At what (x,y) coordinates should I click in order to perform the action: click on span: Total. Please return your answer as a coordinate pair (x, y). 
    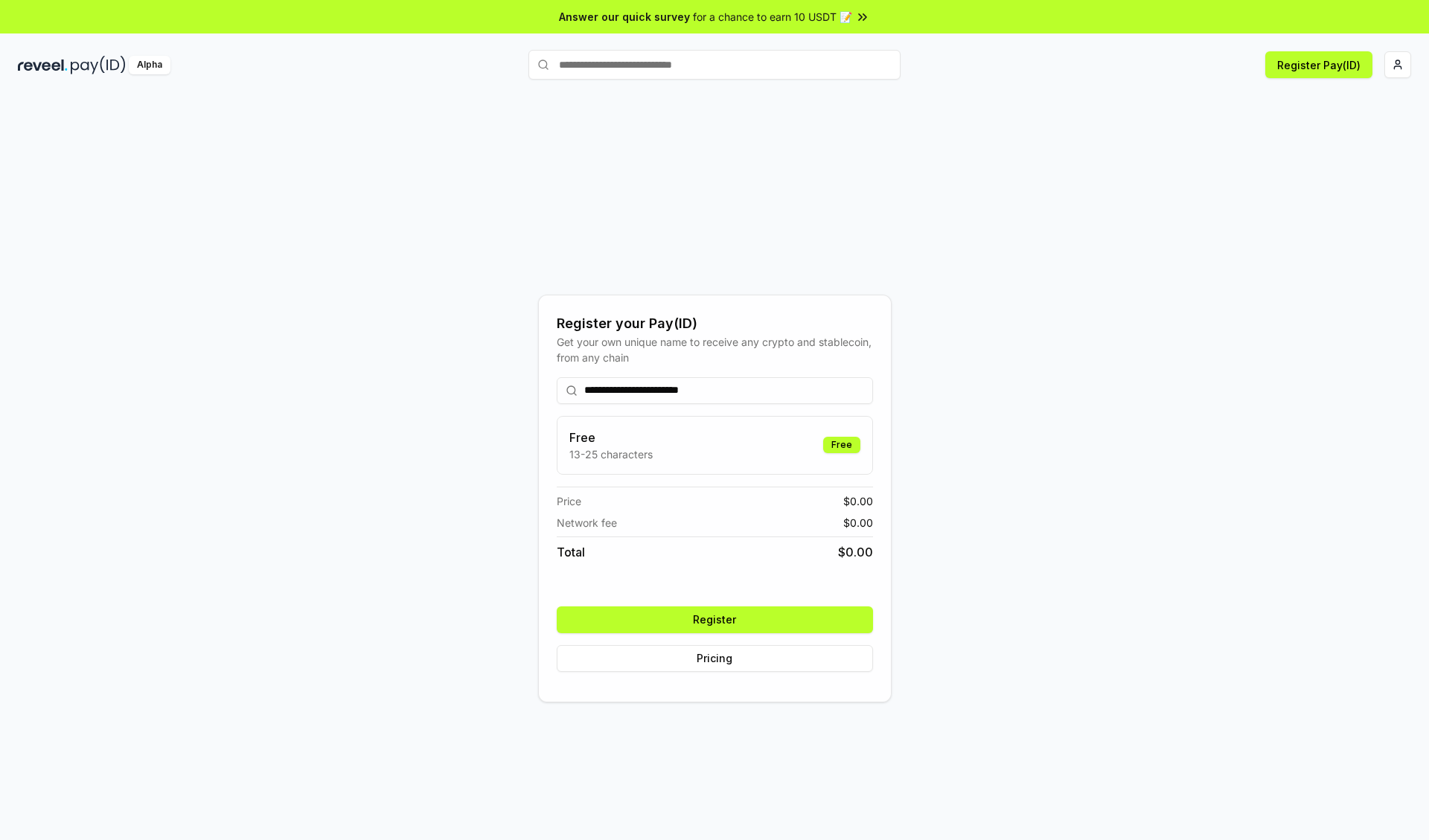
    Looking at the image, I should click on (571, 552).